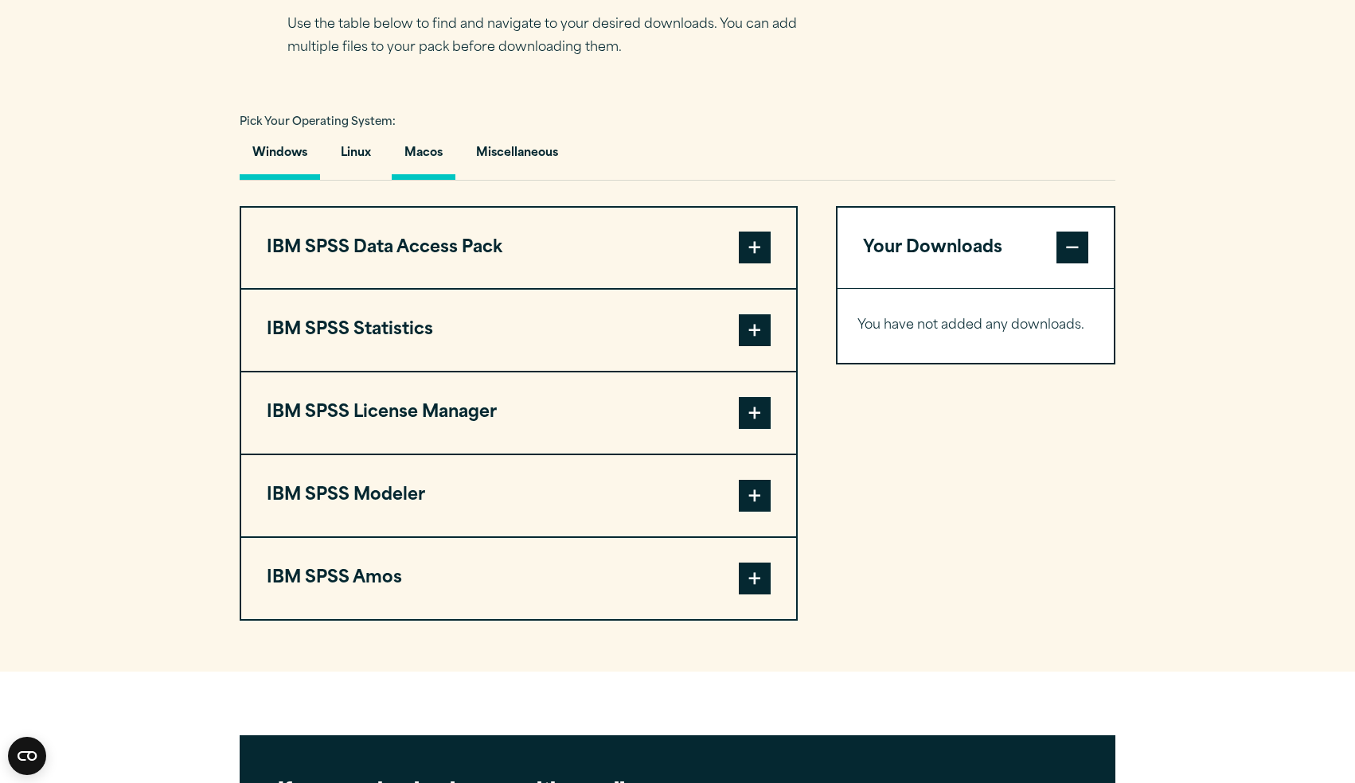 The width and height of the screenshot is (1355, 783). I want to click on button: Macos, so click(424, 157).